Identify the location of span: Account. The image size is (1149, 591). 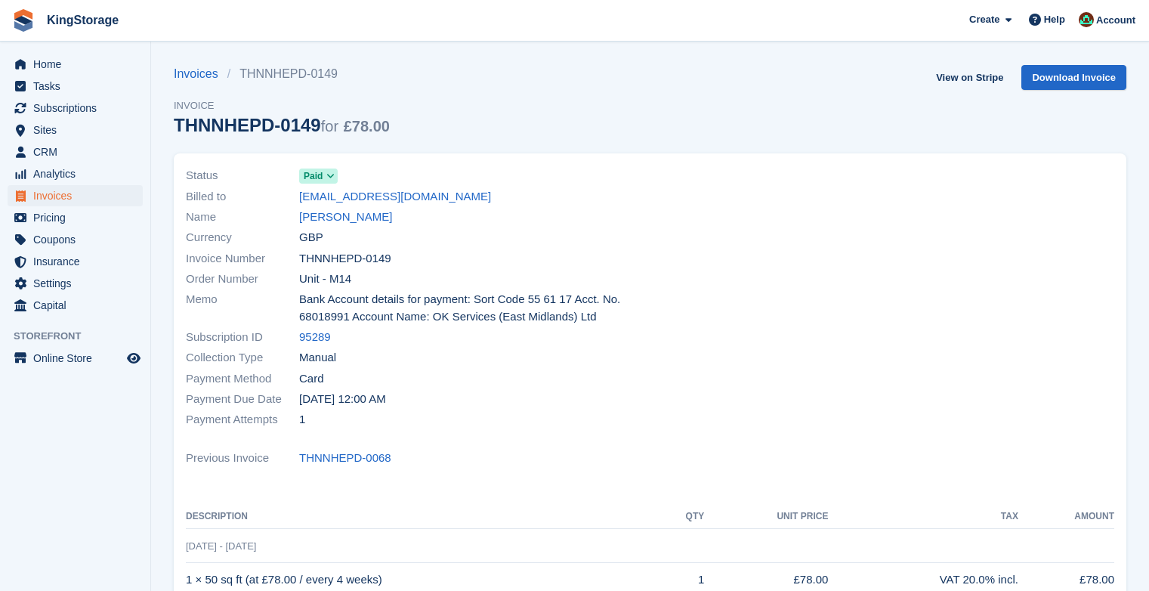
(1116, 20).